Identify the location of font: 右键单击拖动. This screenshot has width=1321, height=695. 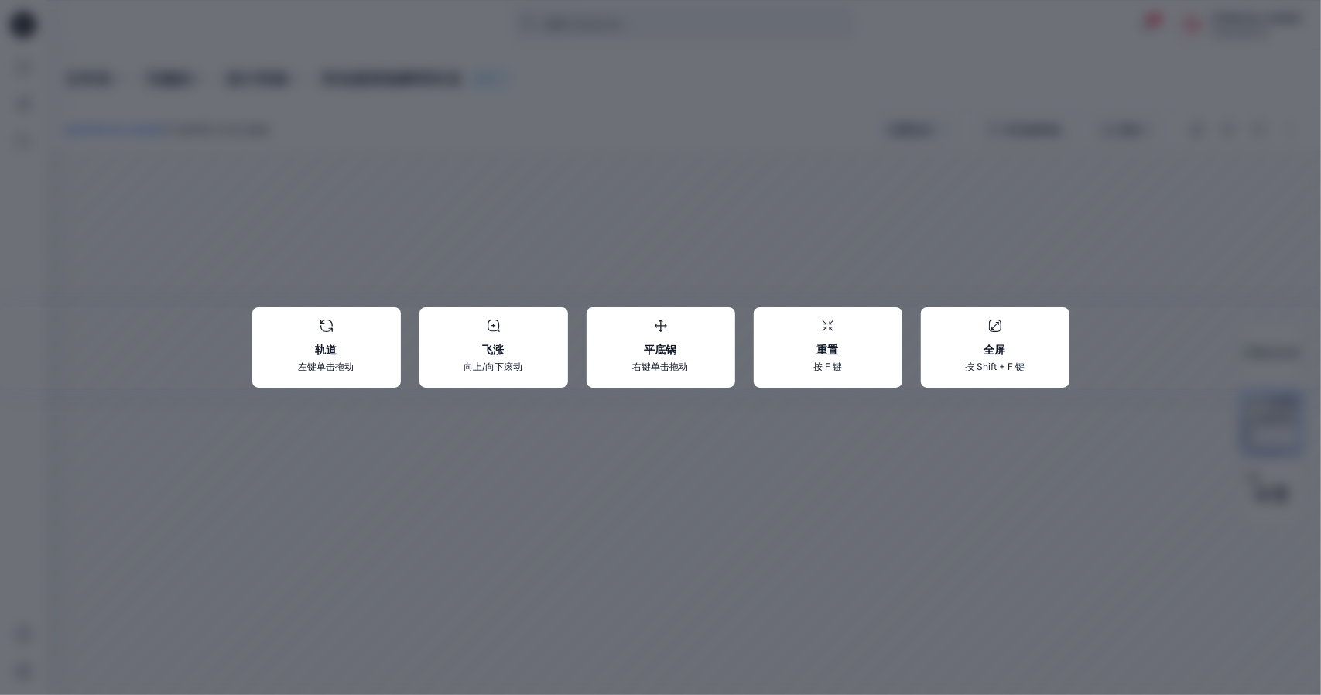
(661, 366).